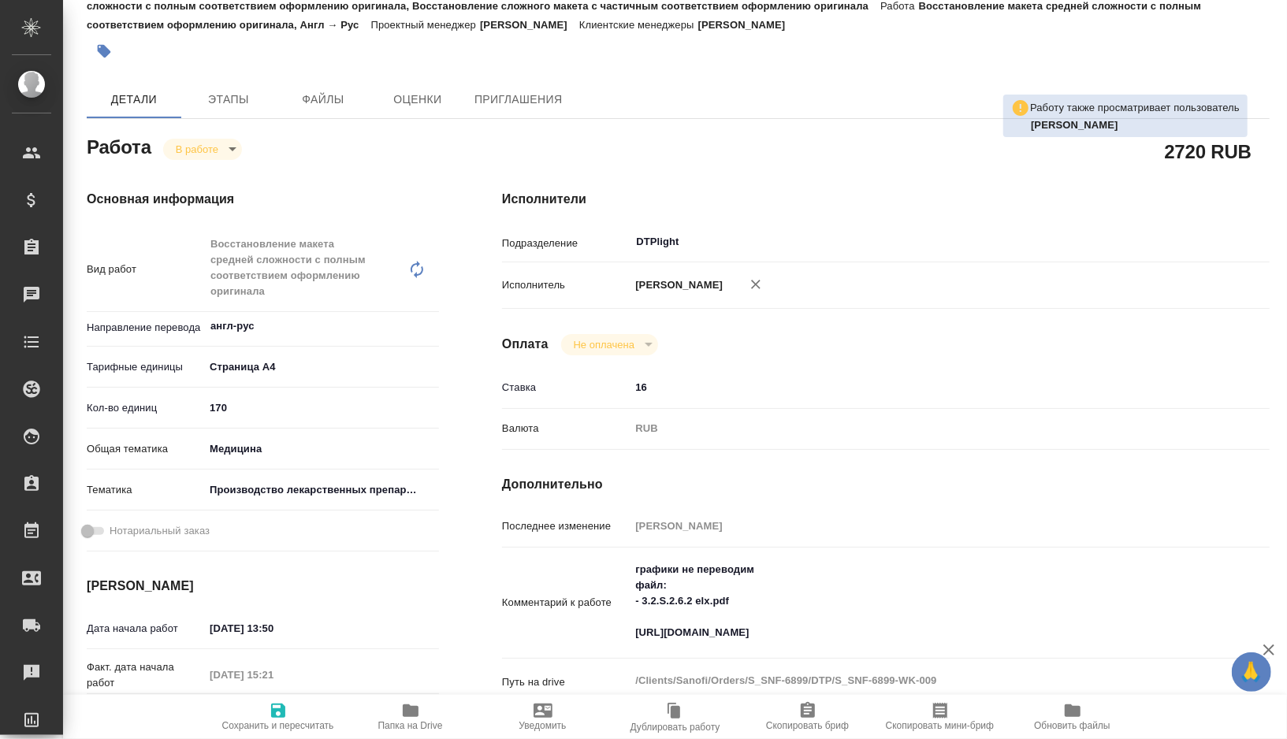 Image resolution: width=1287 pixels, height=739 pixels. Describe the element at coordinates (519, 99) in the screenshot. I see `span: Приглашения` at that location.